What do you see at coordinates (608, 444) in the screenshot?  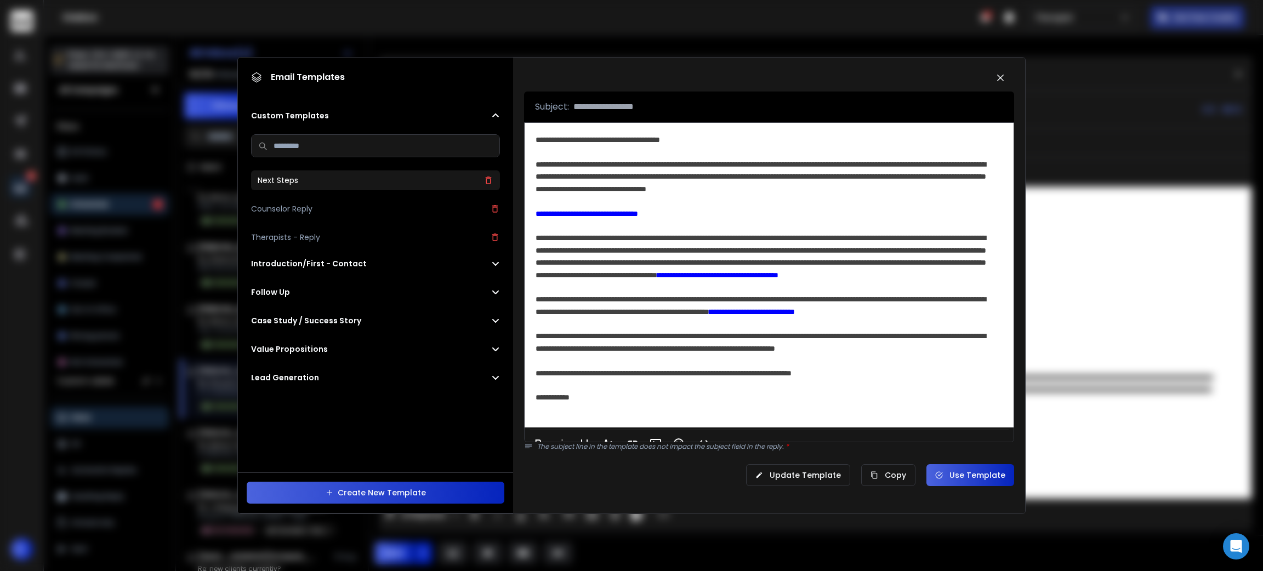 I see `button: More Text` at bounding box center [608, 444].